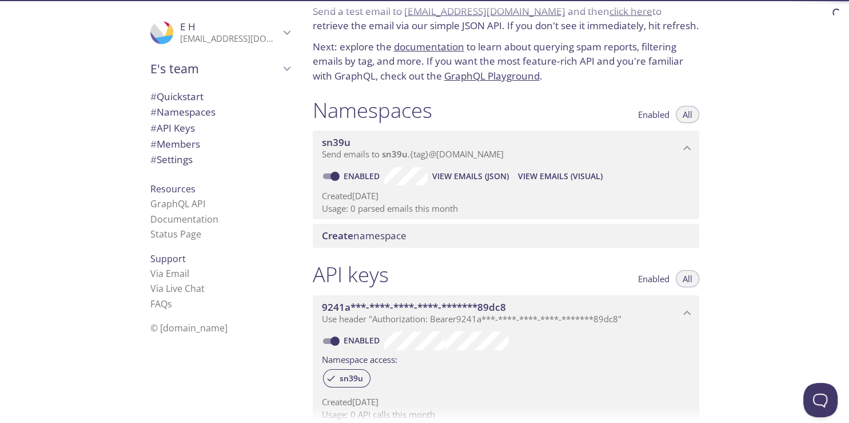  I want to click on span: s, so click(170, 304).